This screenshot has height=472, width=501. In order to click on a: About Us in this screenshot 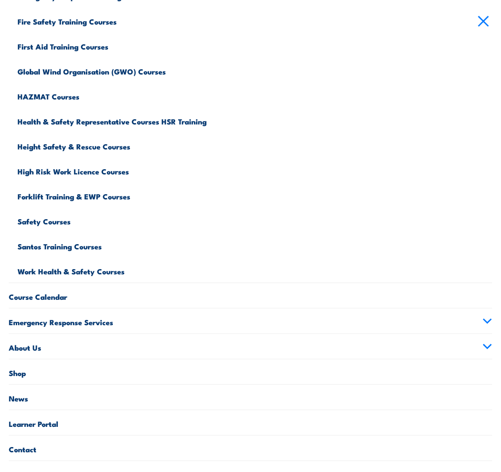, I will do `click(251, 347)`.